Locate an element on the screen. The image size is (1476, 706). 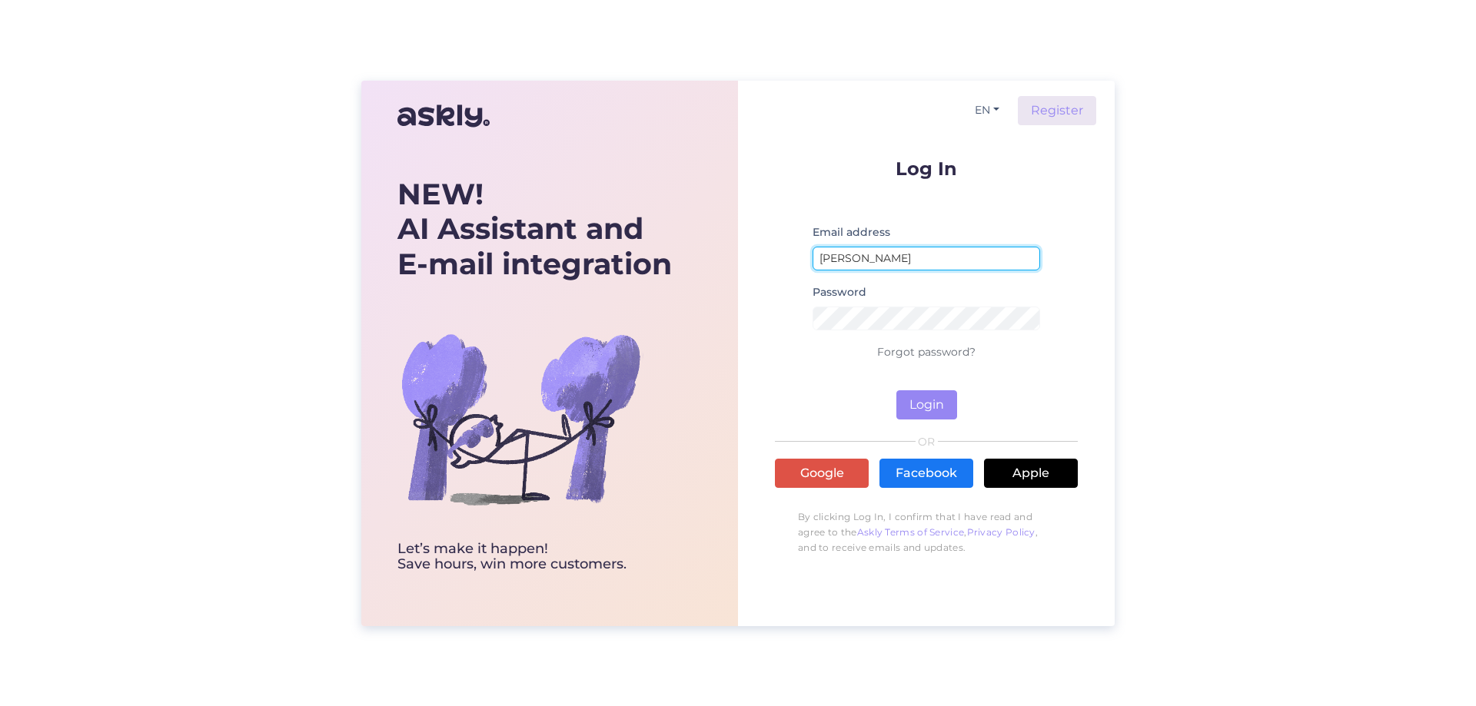
div: AI Assistant and E-mail integration is located at coordinates (534, 229).